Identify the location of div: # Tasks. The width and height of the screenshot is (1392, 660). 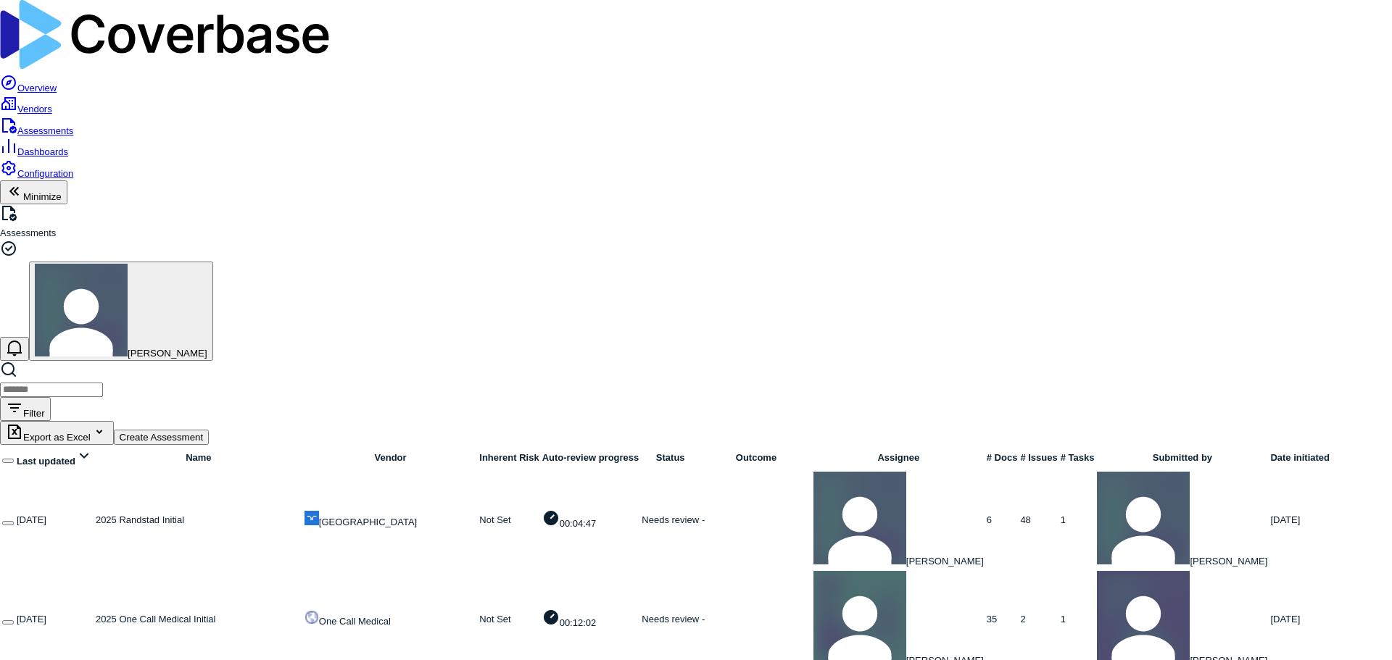
(1077, 458).